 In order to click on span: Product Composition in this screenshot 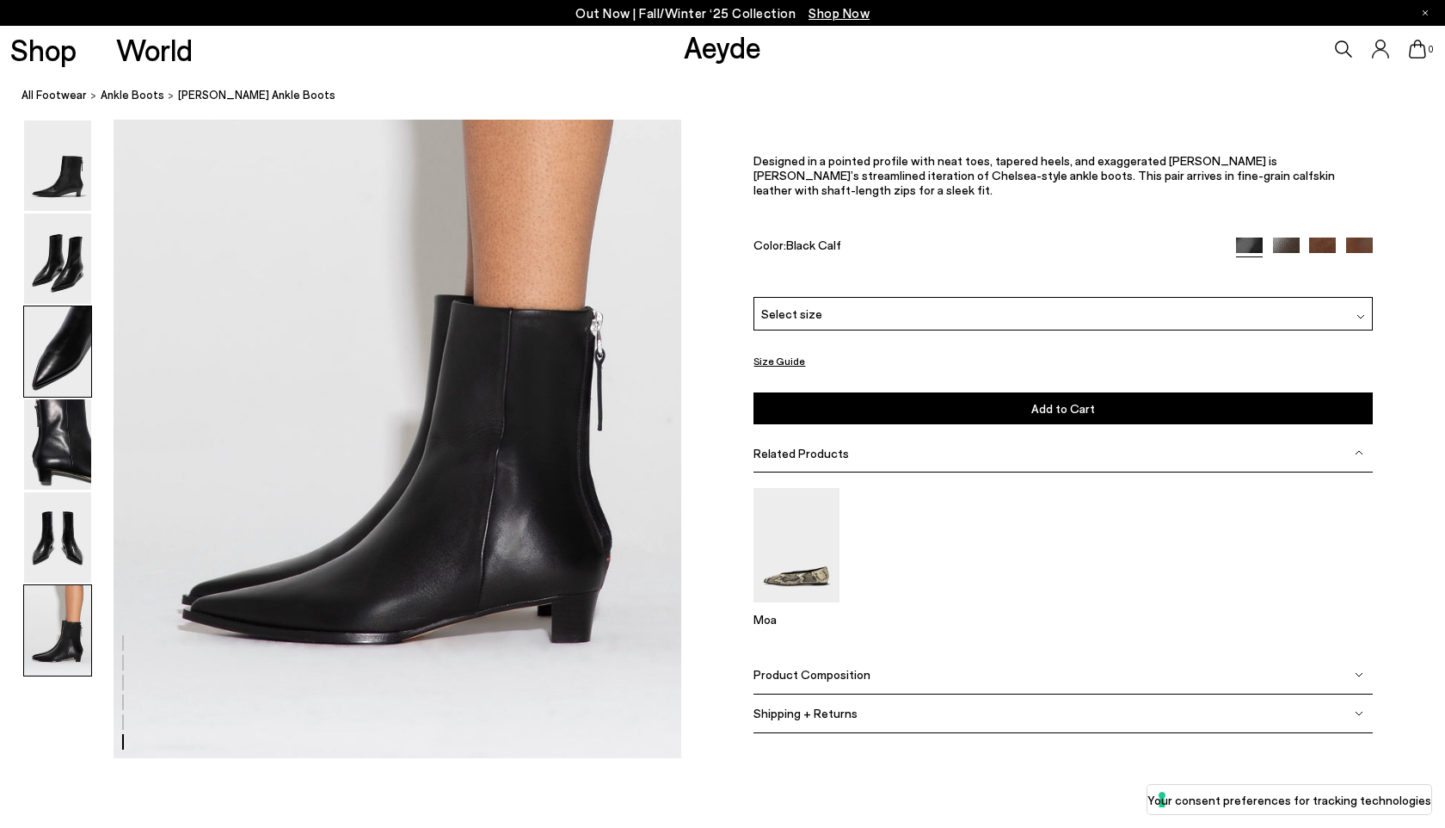, I will do `click(812, 674)`.